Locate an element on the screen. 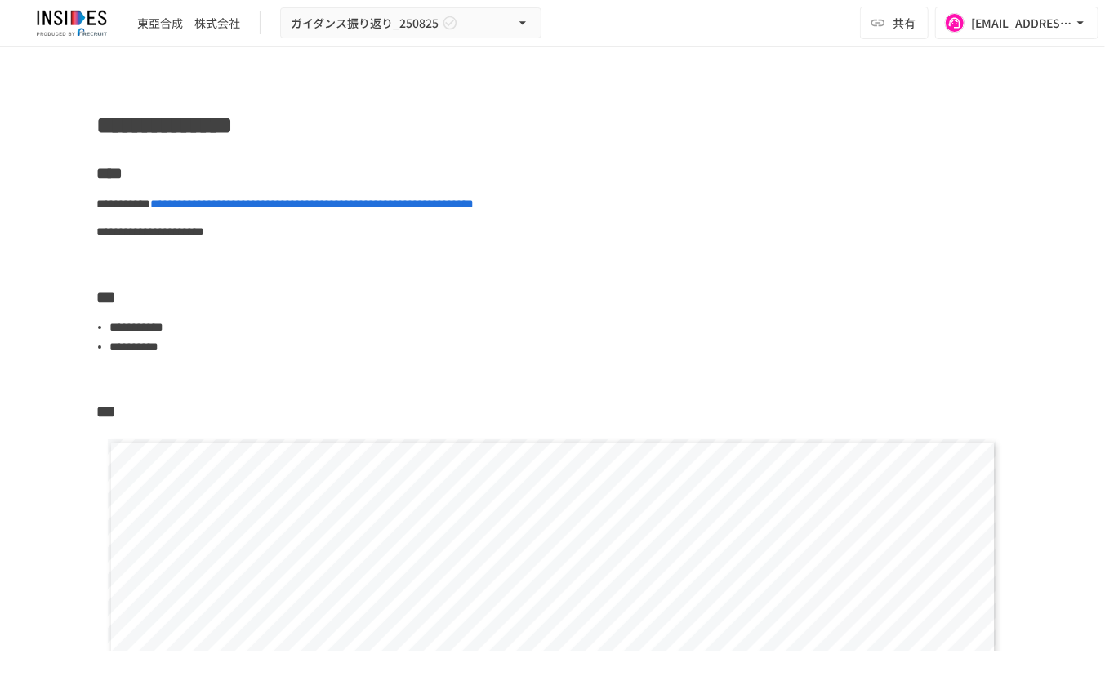  span: ガイダンス振り返り_250825 is located at coordinates (364, 23).